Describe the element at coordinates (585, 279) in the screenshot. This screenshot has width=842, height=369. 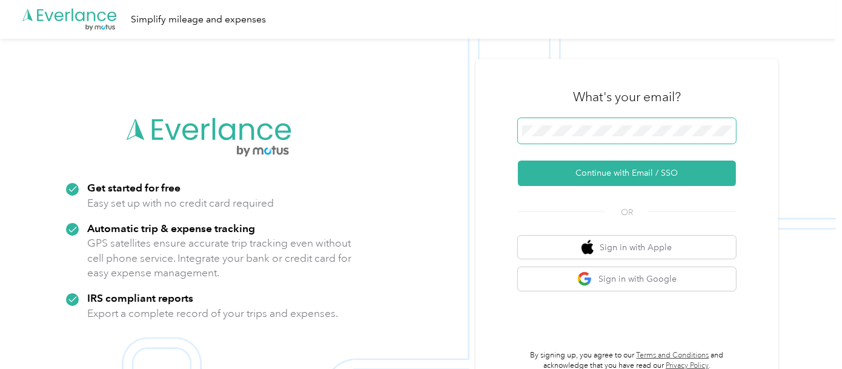
I see `img: google logo` at that location.